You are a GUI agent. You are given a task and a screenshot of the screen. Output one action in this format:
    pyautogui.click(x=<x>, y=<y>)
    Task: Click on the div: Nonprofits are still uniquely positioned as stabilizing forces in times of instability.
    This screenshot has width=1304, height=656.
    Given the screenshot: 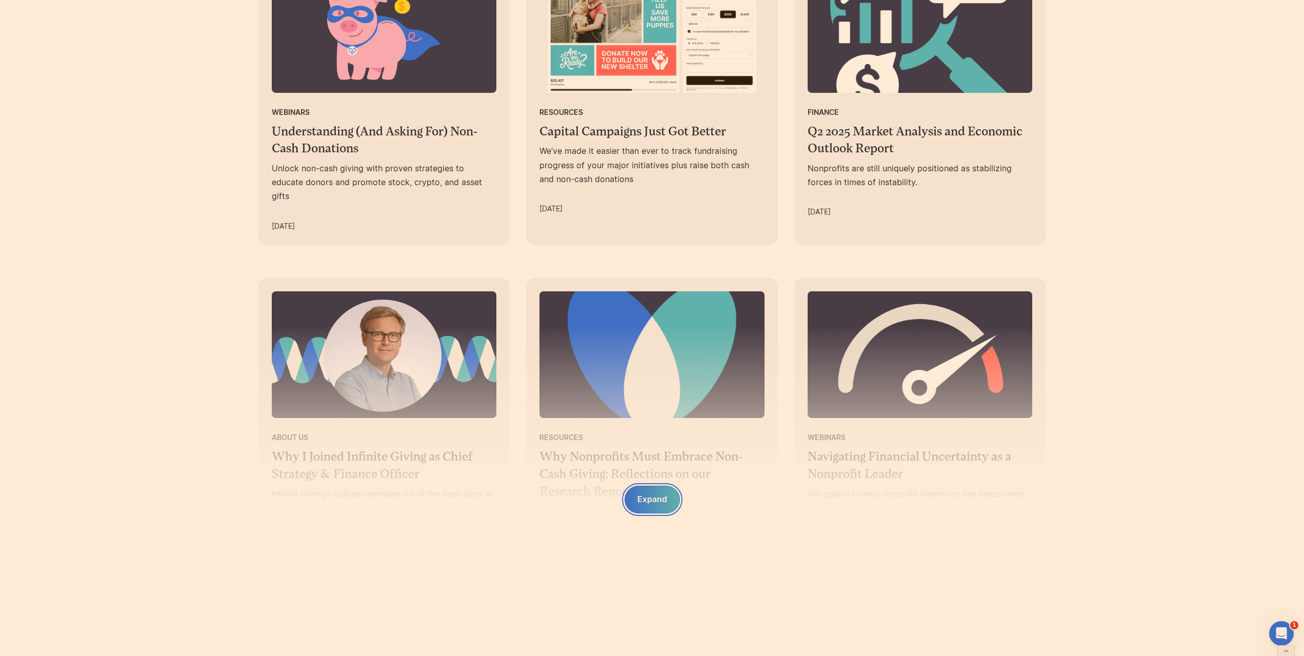 What is the action you would take?
    pyautogui.click(x=920, y=175)
    